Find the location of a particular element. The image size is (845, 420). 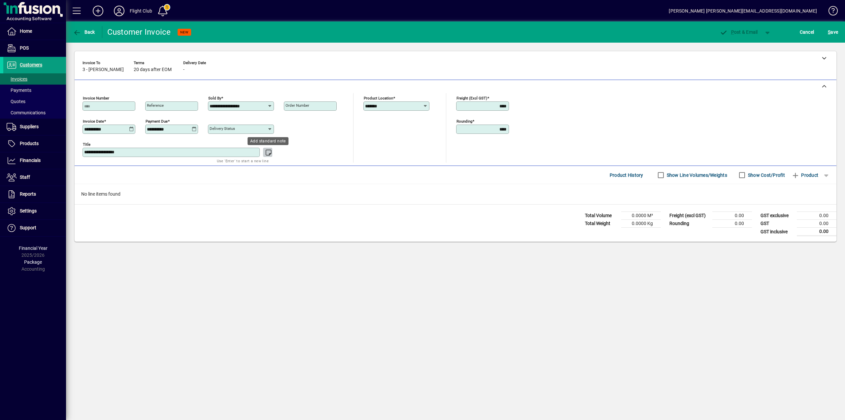

label: Show Line Volumes/Weights is located at coordinates (696, 175).